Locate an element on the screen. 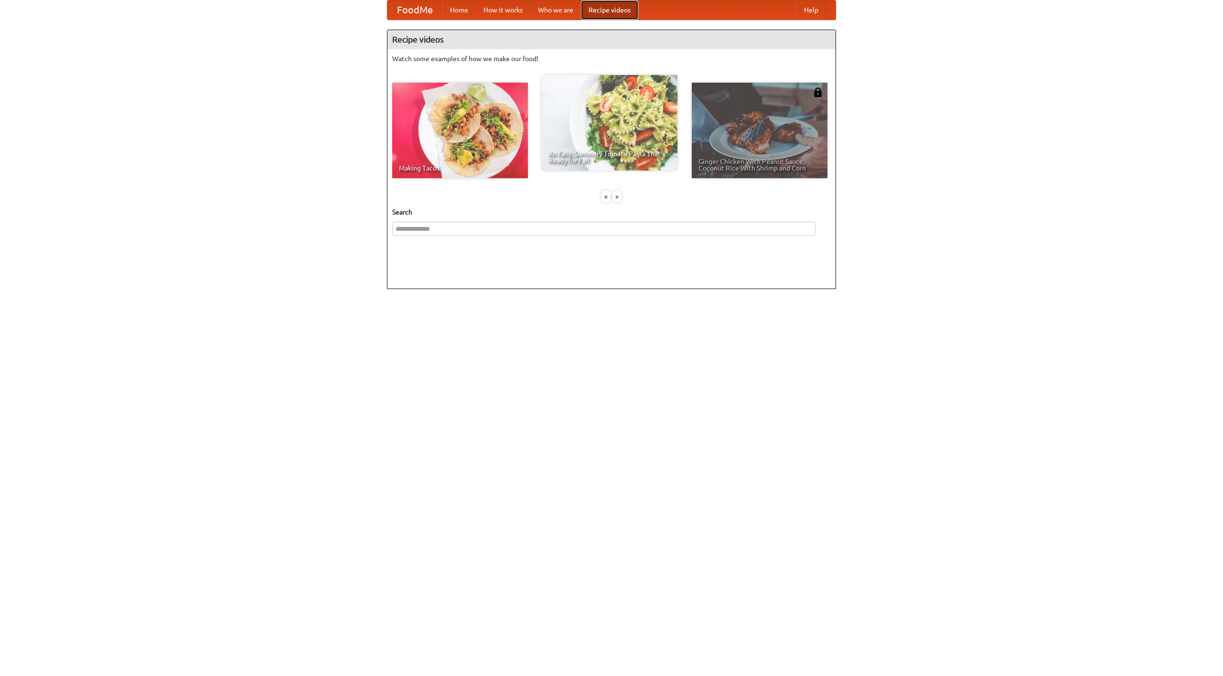 Image resolution: width=1223 pixels, height=676 pixels. p: Watch some examples of how we make our food! is located at coordinates (612, 59).